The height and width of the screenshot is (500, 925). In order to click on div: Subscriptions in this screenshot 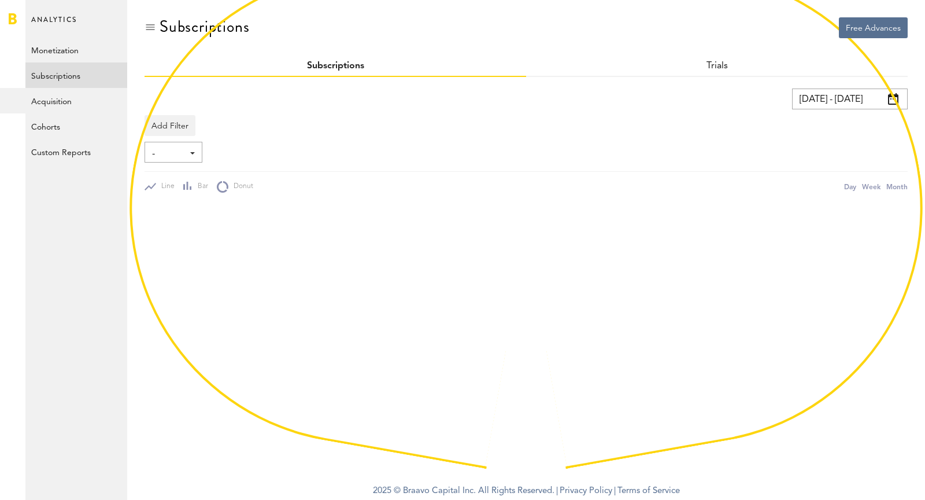, I will do `click(204, 27)`.